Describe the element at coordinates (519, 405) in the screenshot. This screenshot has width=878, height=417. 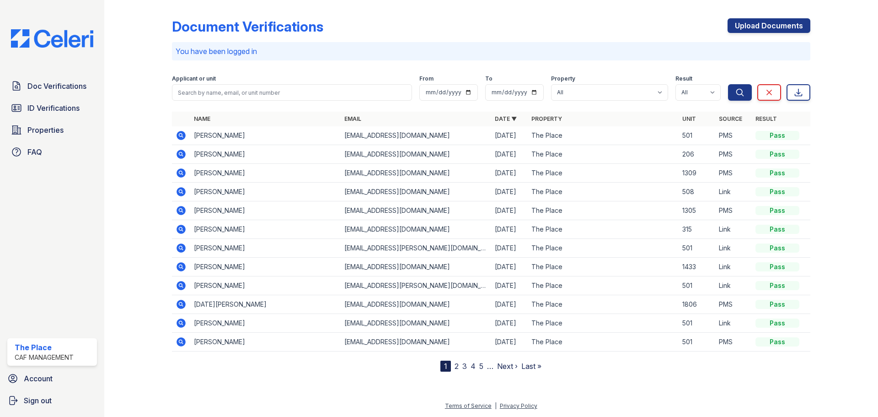
I see `a: Privacy Policy` at that location.